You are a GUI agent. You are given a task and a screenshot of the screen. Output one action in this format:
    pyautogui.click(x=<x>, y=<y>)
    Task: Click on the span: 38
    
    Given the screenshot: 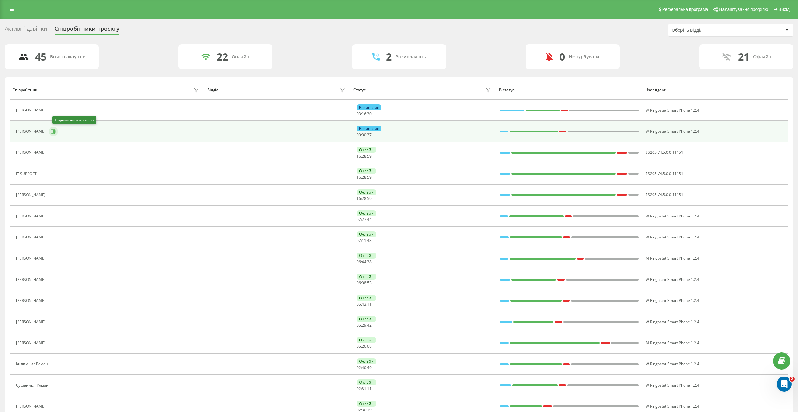 What is the action you would take?
    pyautogui.click(x=369, y=261)
    